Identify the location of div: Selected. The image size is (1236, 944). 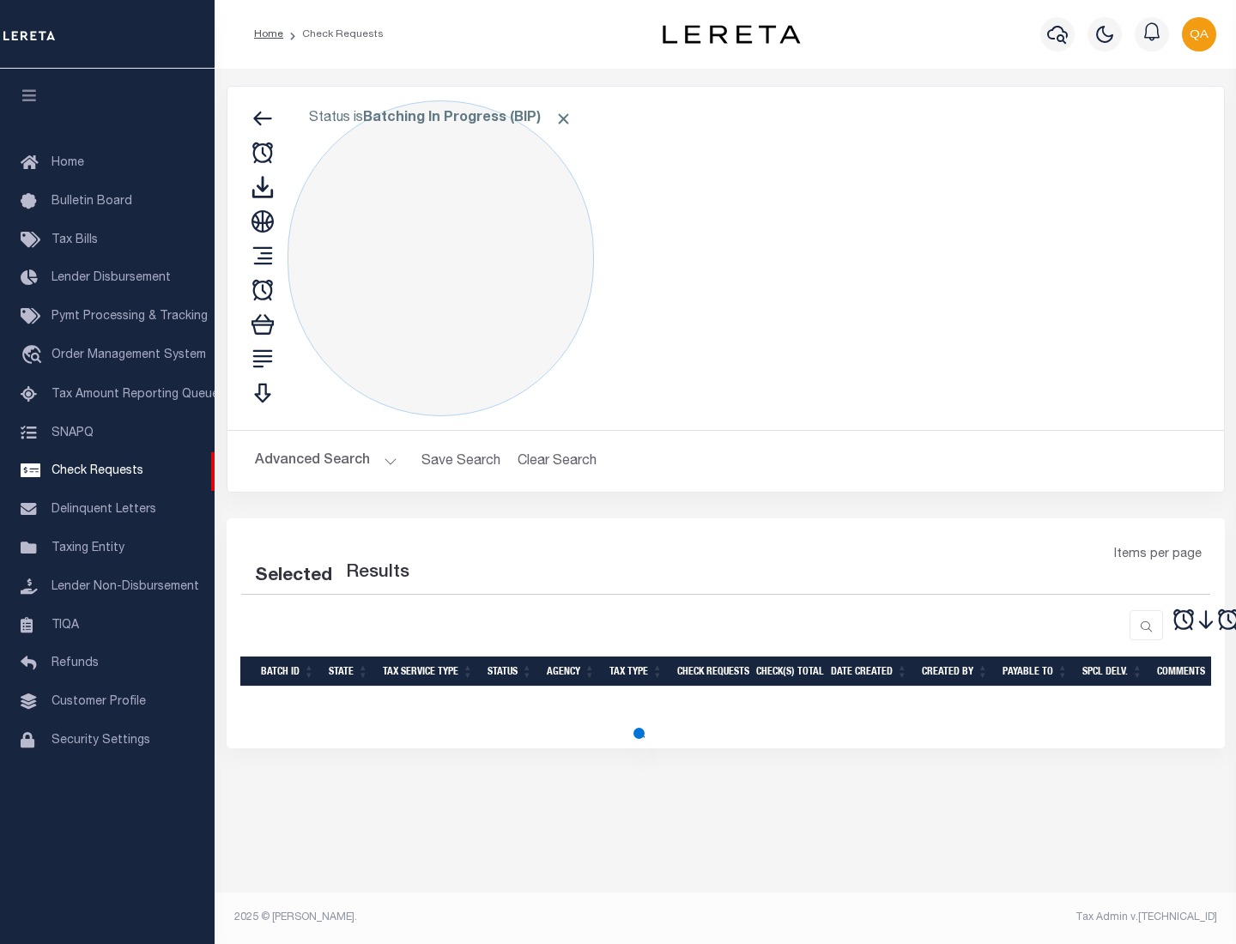
(293, 577).